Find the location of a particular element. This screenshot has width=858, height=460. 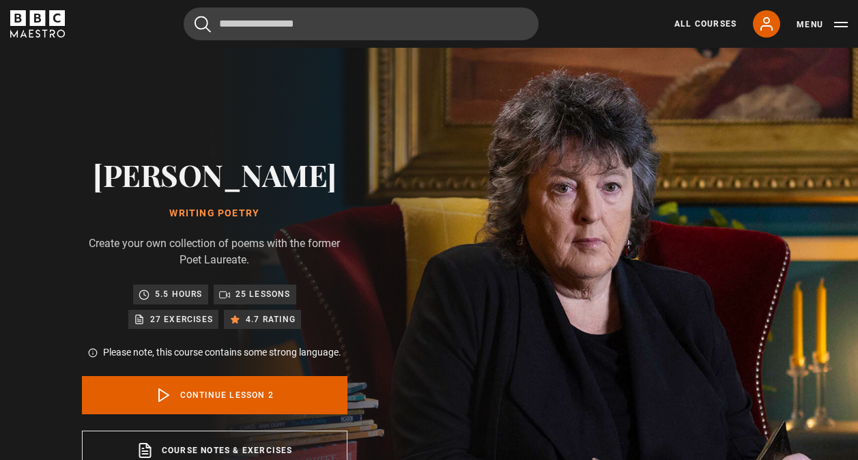

input: Search is located at coordinates (361, 24).